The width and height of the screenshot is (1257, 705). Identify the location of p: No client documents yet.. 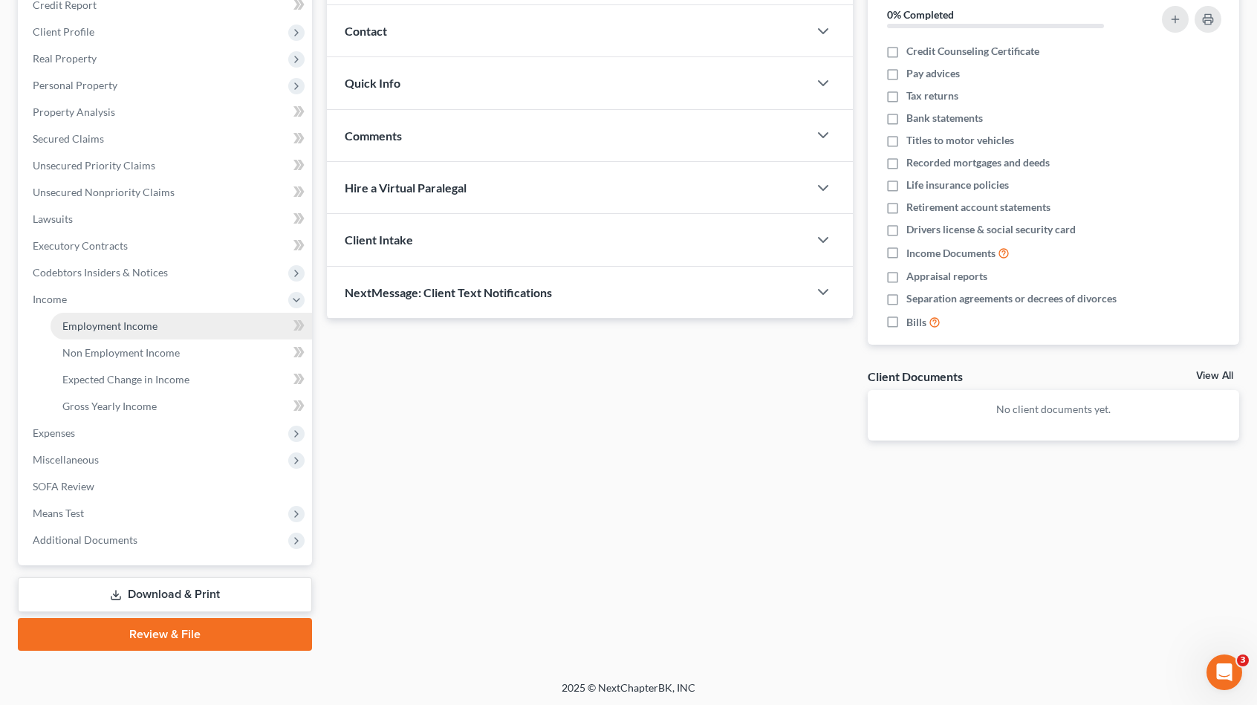
(1053, 409).